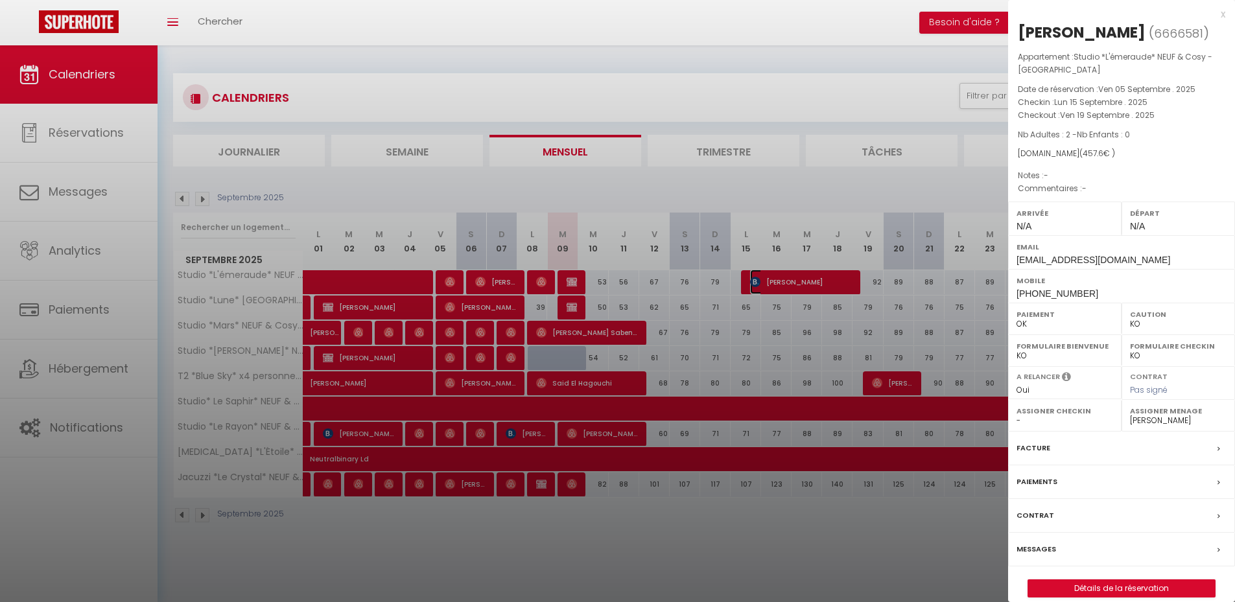 This screenshot has height=602, width=1235. Describe the element at coordinates (1178, 213) in the screenshot. I see `label: Départ` at that location.